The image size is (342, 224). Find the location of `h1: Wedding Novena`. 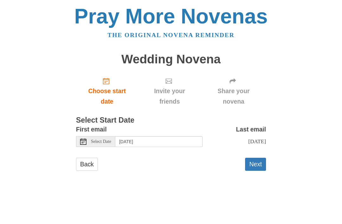

h1: Wedding Novena is located at coordinates (171, 59).